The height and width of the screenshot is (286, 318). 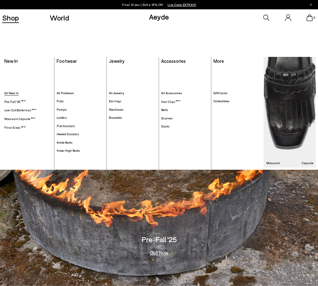 What do you see at coordinates (171, 93) in the screenshot?
I see `span: All Accessories` at bounding box center [171, 93].